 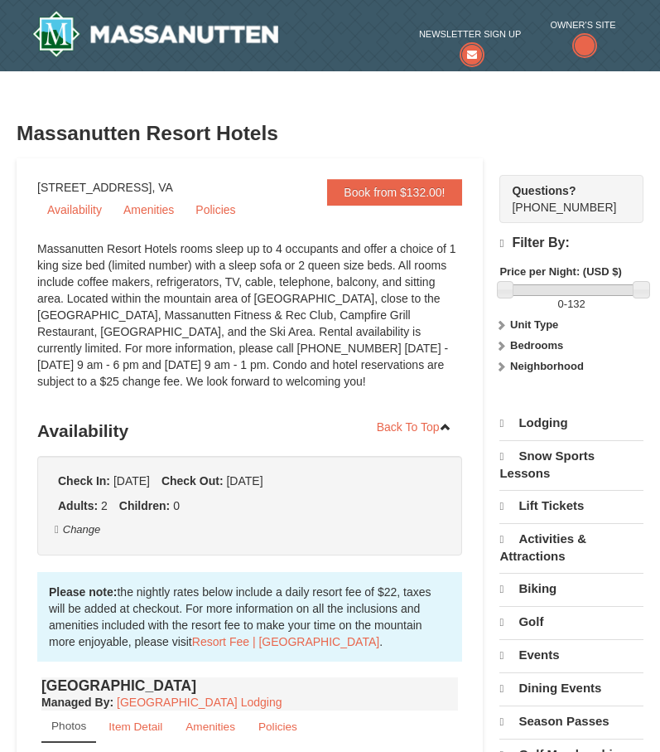 What do you see at coordinates (249, 431) in the screenshot?
I see `h3: Availability` at bounding box center [249, 431].